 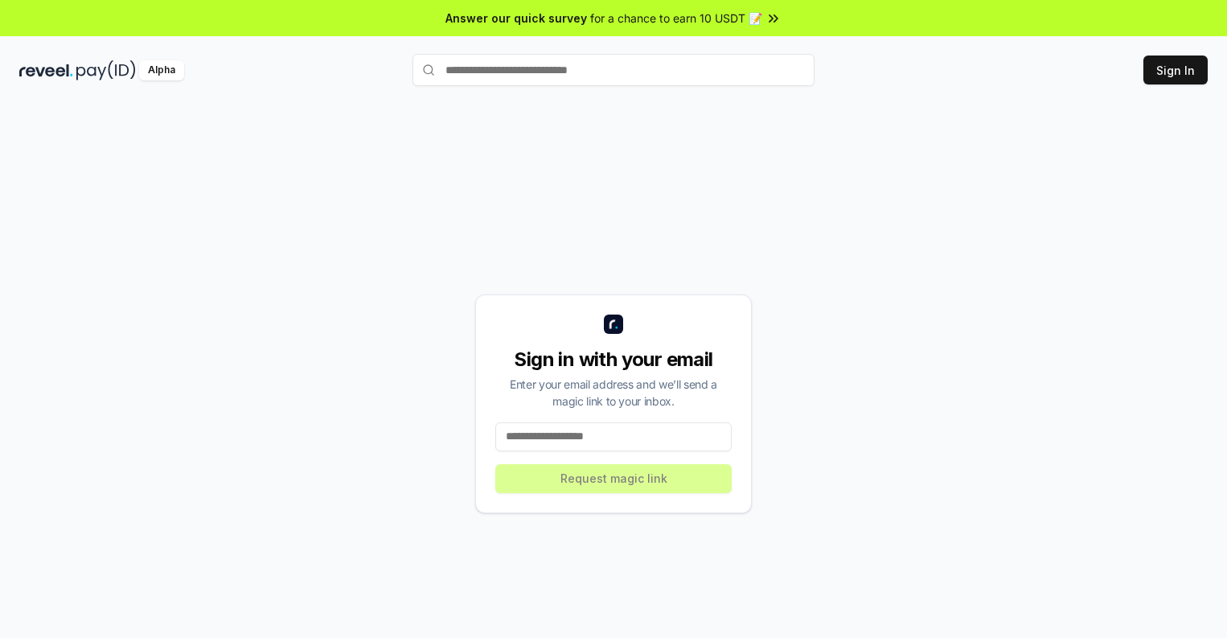 I want to click on div: Sign in with your email, so click(x=614, y=360).